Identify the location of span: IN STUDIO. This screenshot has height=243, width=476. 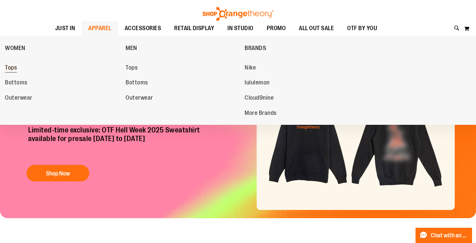
(240, 28).